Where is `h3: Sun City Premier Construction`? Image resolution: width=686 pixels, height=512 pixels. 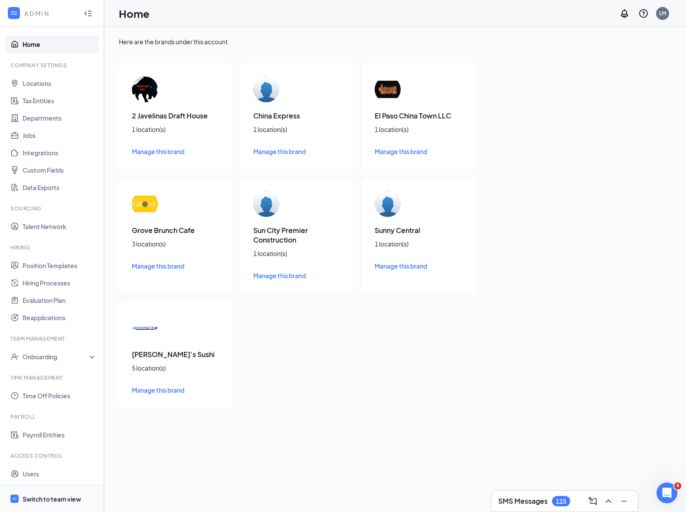
h3: Sun City Premier Construction is located at coordinates (297, 235).